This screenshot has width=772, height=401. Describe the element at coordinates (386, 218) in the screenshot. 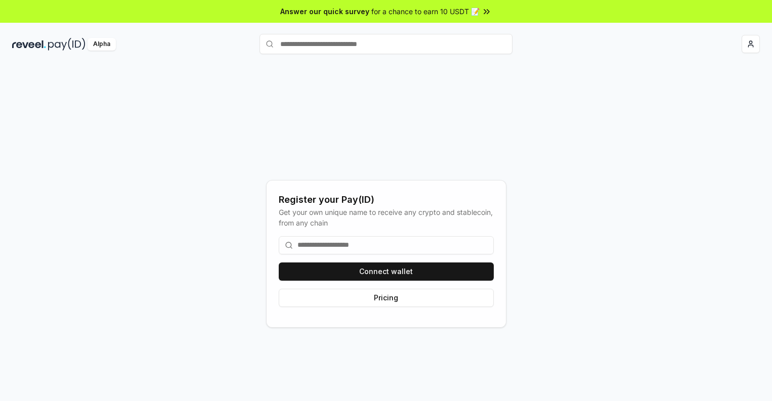

I see `div: Get your own unique name to receive any crypto and stablecoin, from any chain` at that location.